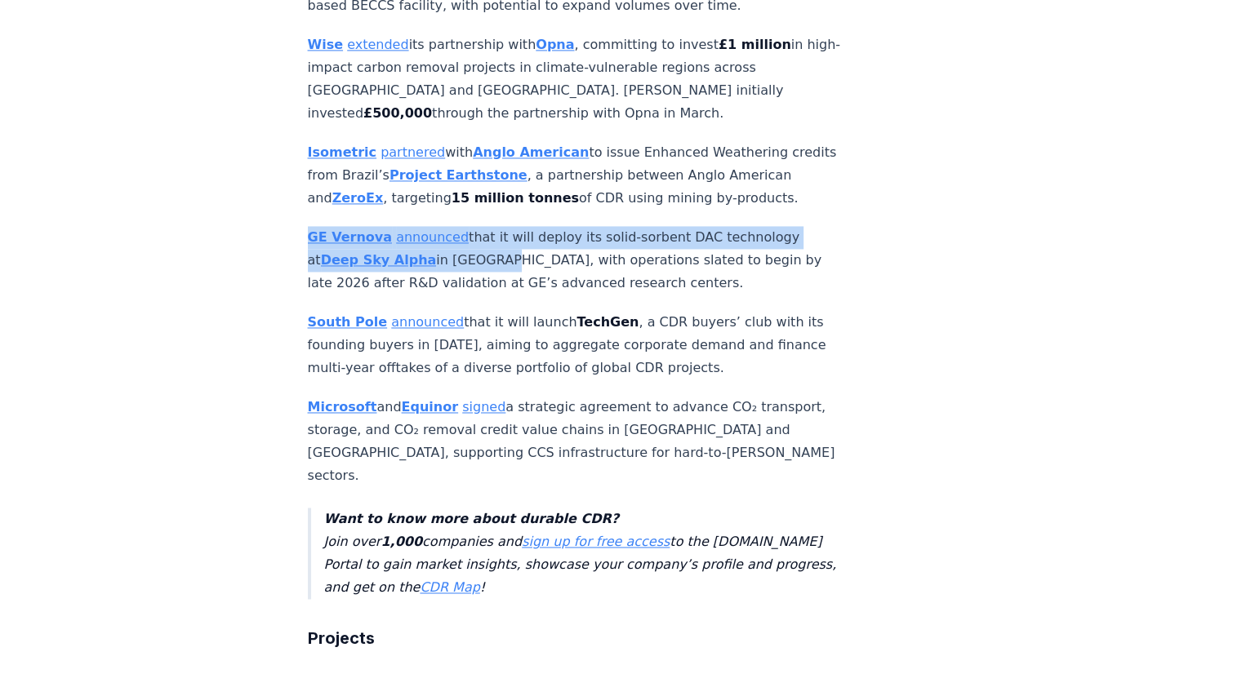  What do you see at coordinates (401, 541) in the screenshot?
I see `strong: 1,000` at bounding box center [401, 541].